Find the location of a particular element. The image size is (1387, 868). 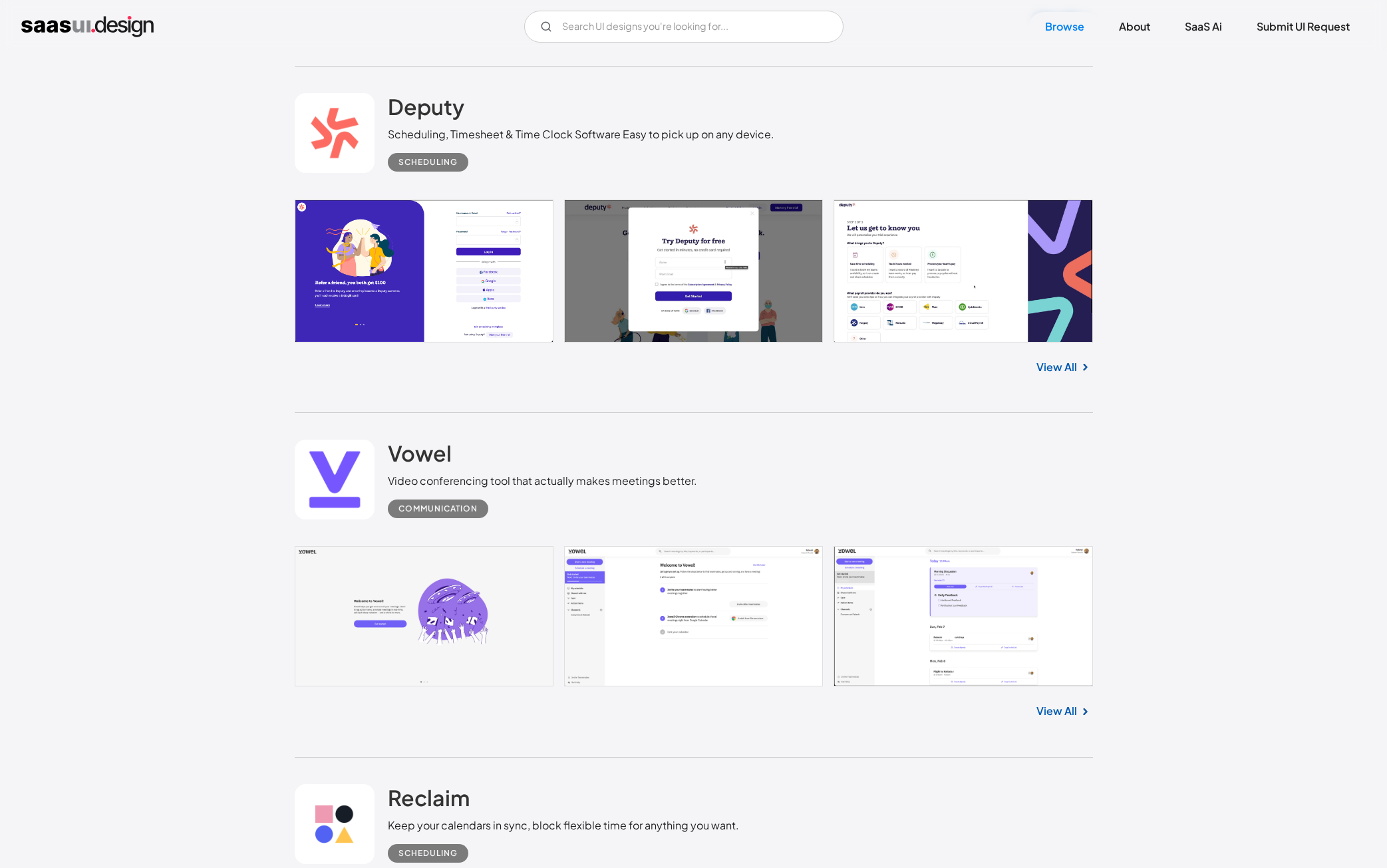

a: home is located at coordinates (87, 27).